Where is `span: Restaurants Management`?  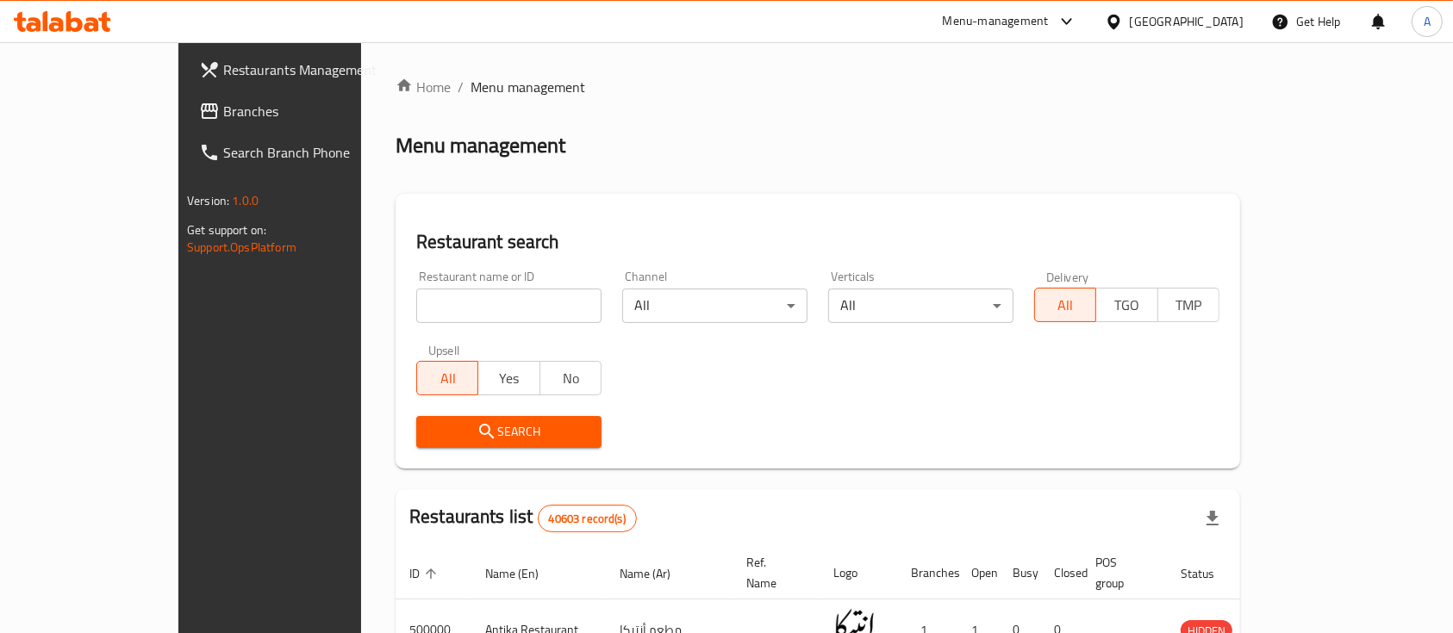 span: Restaurants Management is located at coordinates (315, 70).